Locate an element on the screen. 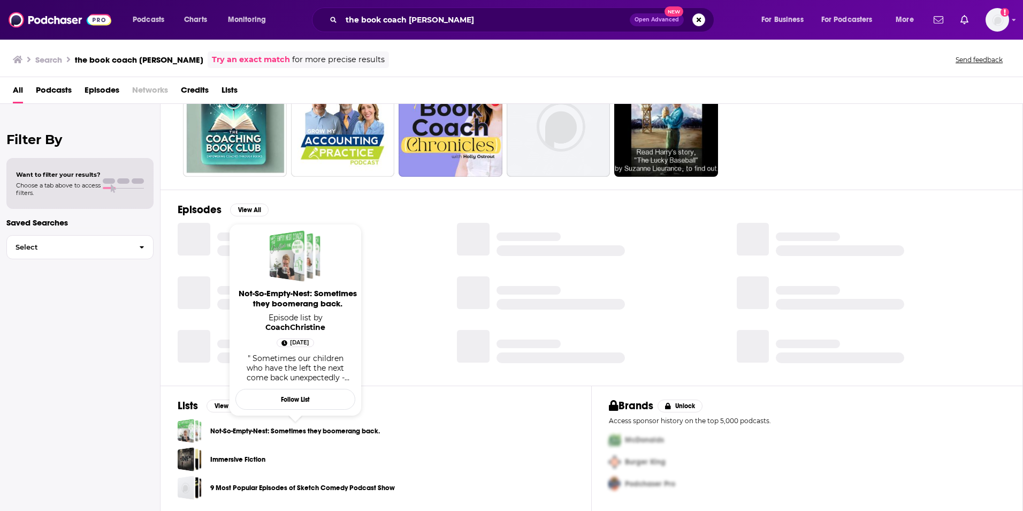 The width and height of the screenshot is (1023, 511). span: Credits is located at coordinates (195, 92).